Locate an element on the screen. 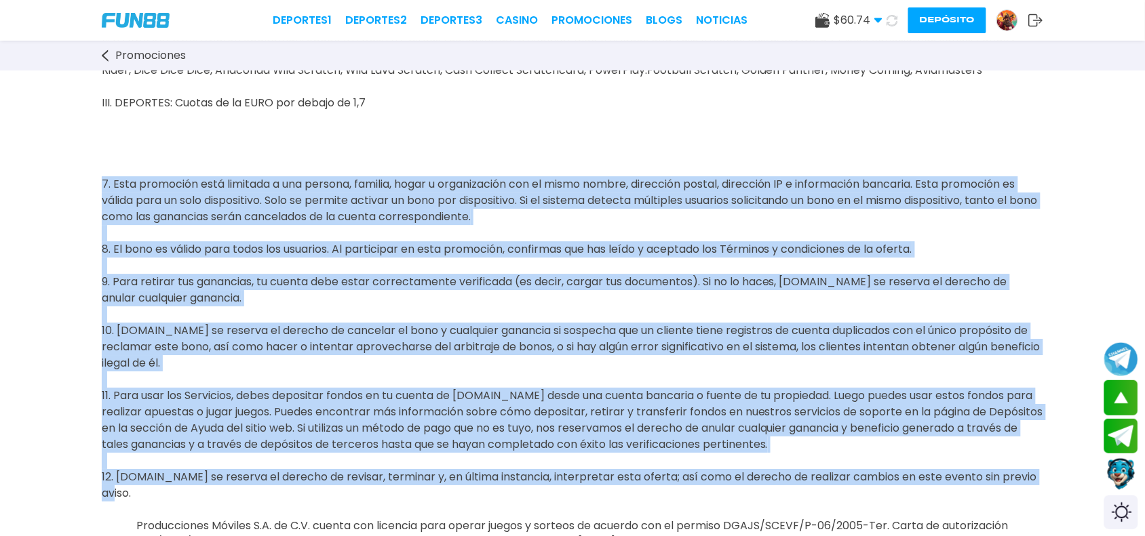 This screenshot has width=1145, height=536. button: Depósito is located at coordinates (947, 20).